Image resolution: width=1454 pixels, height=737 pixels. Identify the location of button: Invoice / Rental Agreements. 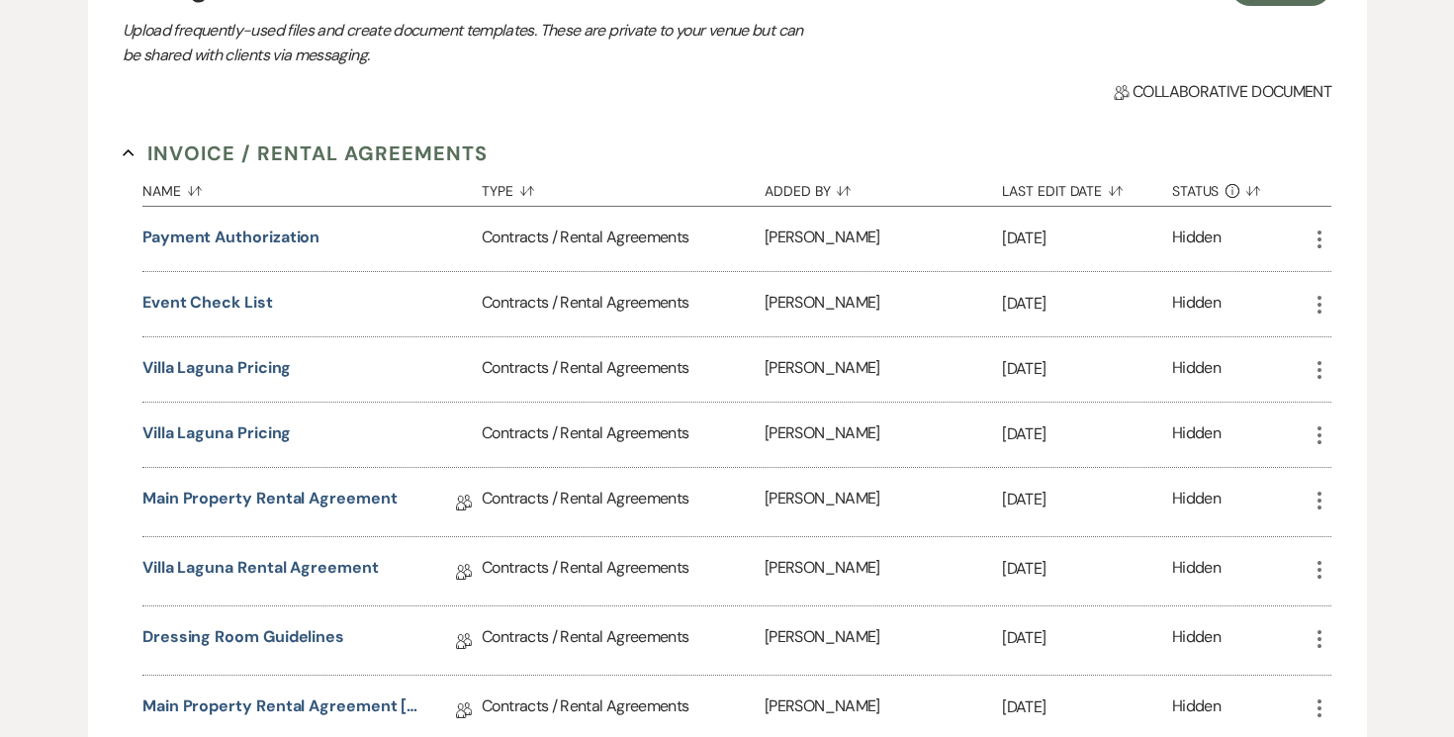
(305, 153).